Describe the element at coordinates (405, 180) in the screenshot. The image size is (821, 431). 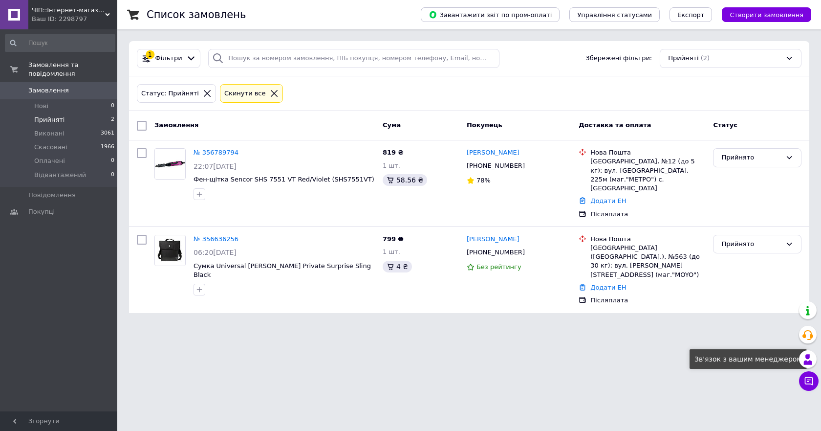
I see `div: 58.56 ₴` at that location.